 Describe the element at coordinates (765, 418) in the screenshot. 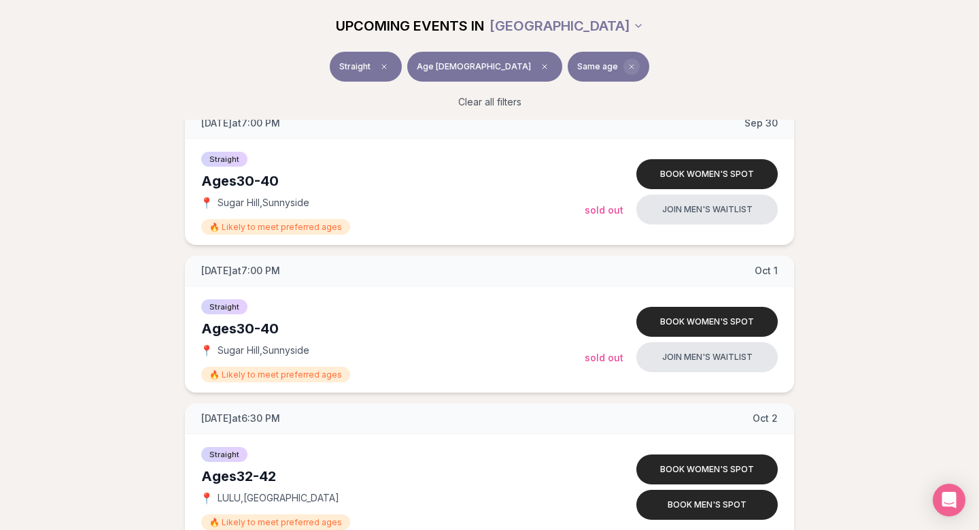

I see `span: Oct 2` at that location.